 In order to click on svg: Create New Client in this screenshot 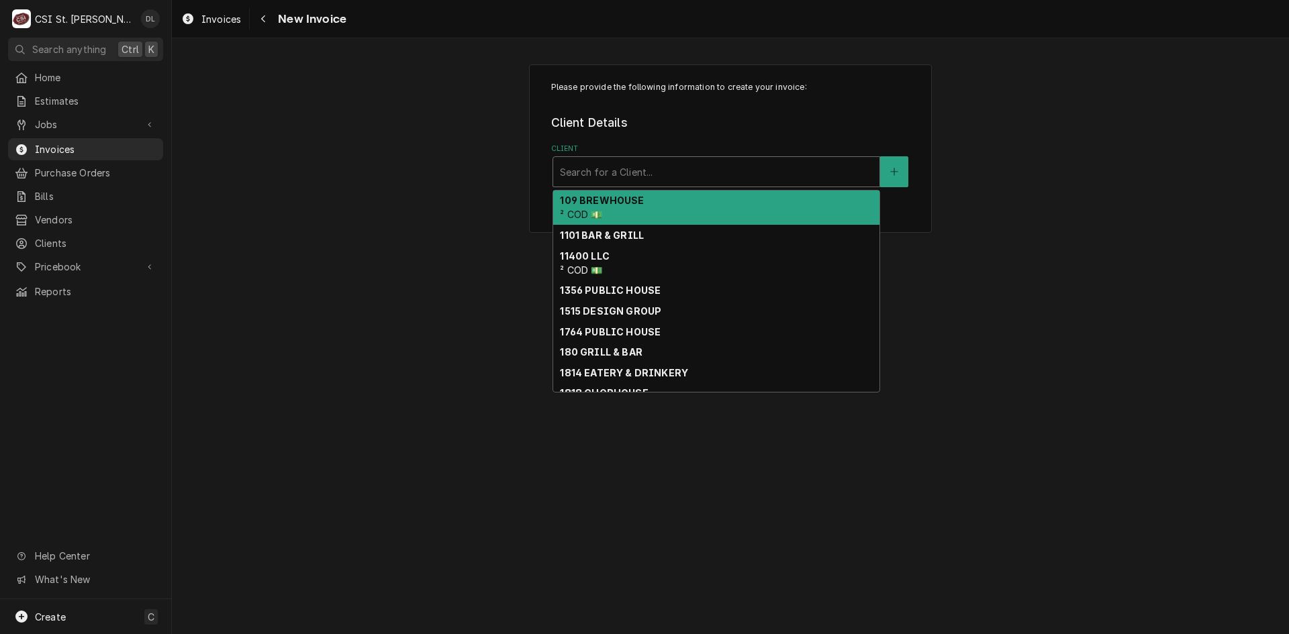, I will do `click(894, 172)`.